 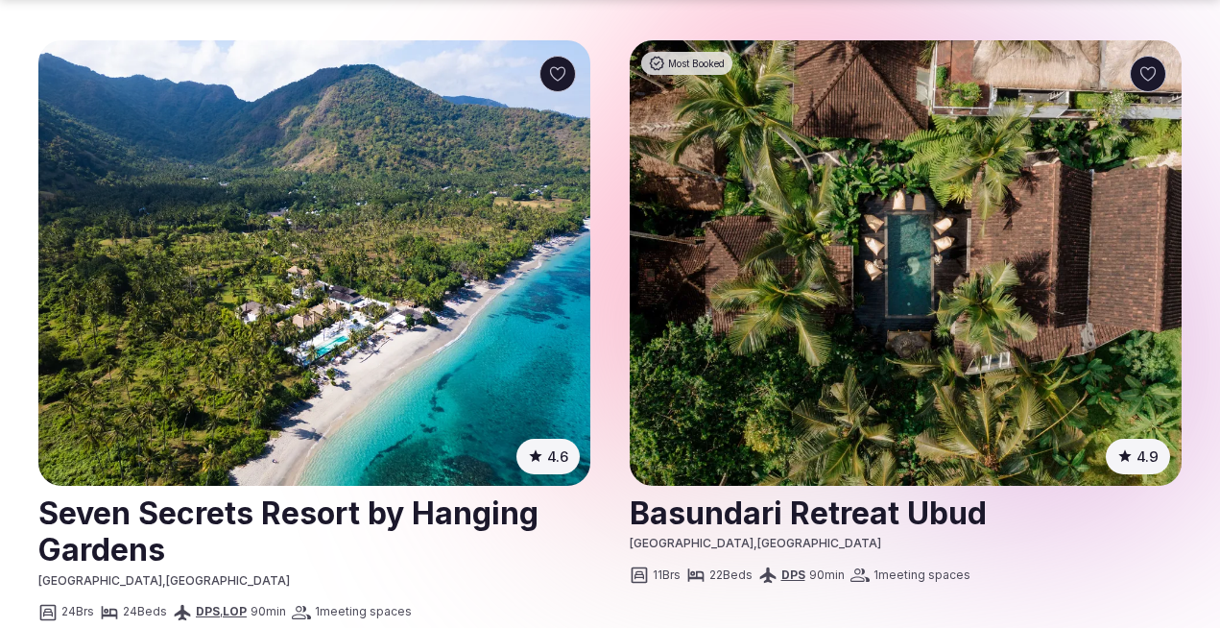 I want to click on img: Basundari Retreat Ubud, so click(x=905, y=263).